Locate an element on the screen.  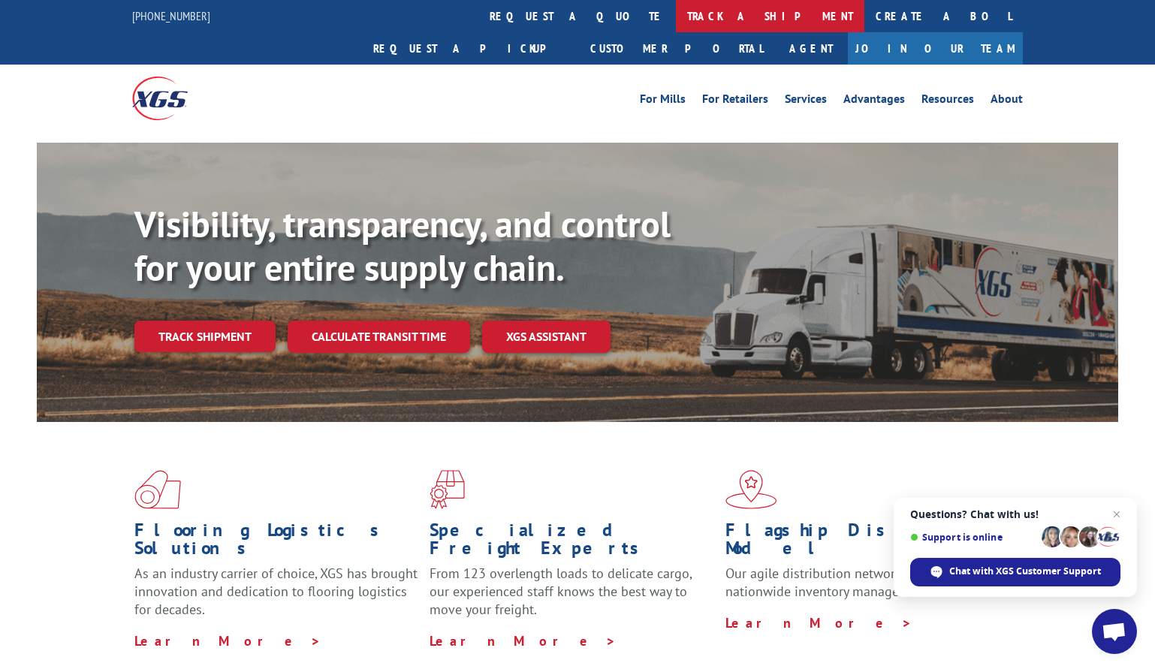
a: Track shipment is located at coordinates (205, 336).